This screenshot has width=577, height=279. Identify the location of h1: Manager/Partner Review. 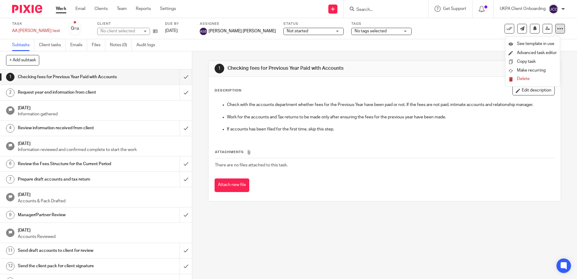
(70, 215).